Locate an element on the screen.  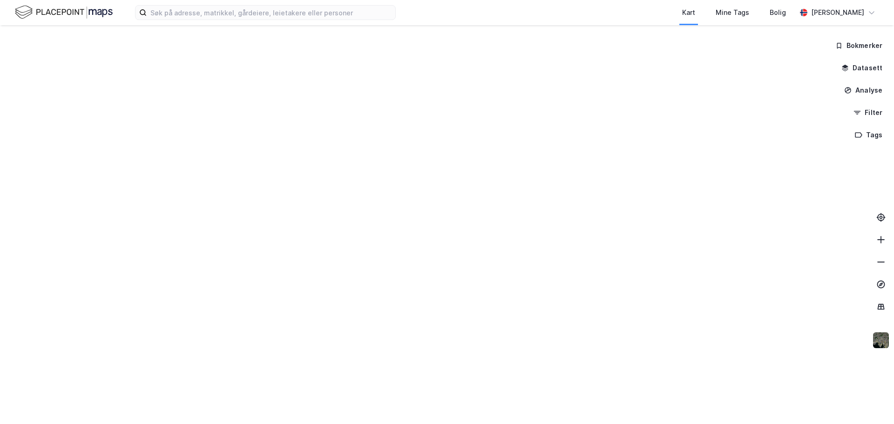
input: Søk på adresse, matrikkel, gårdeiere, leietakere eller personer is located at coordinates (271, 13).